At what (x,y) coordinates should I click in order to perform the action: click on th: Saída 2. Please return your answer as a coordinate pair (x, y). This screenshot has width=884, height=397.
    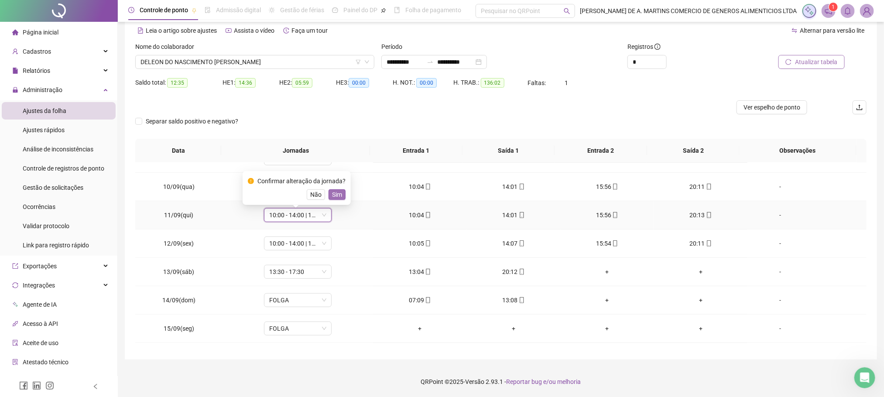
    Looking at the image, I should click on (693, 151).